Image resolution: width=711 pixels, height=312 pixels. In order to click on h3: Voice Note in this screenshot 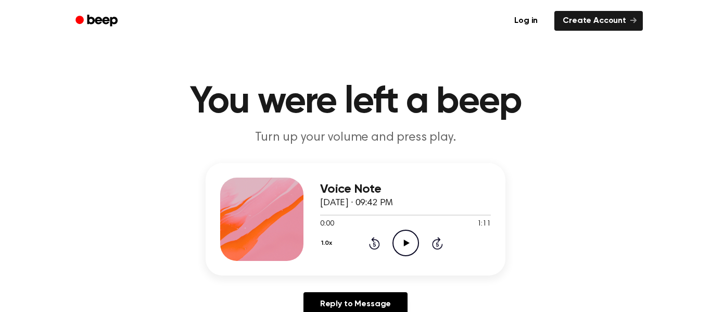, I will do `click(406, 189)`.